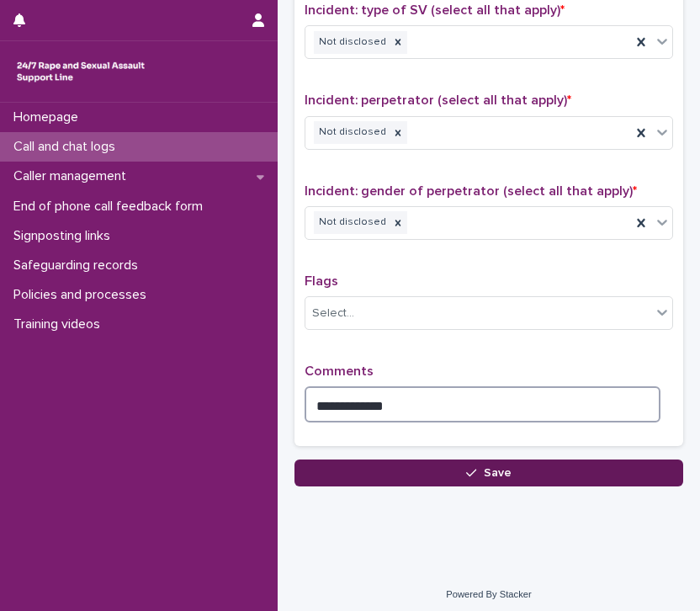 This screenshot has width=700, height=611. I want to click on span: Incident: gender of perpetrator (select all that apply), so click(470, 191).